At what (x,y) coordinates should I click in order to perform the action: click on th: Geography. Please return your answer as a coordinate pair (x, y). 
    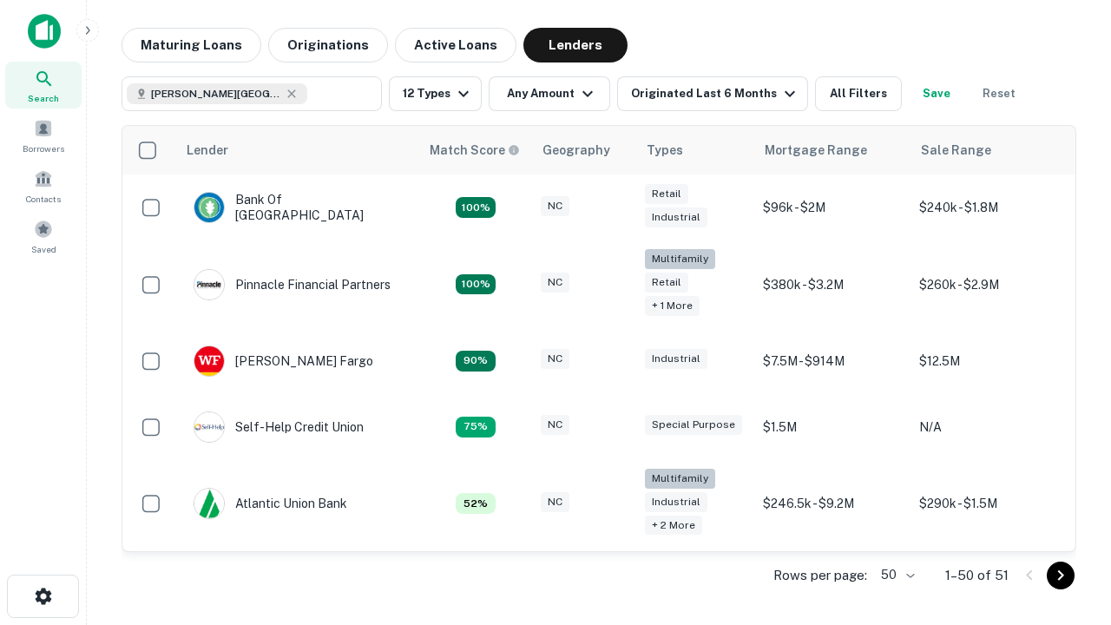
    Looking at the image, I should click on (584, 150).